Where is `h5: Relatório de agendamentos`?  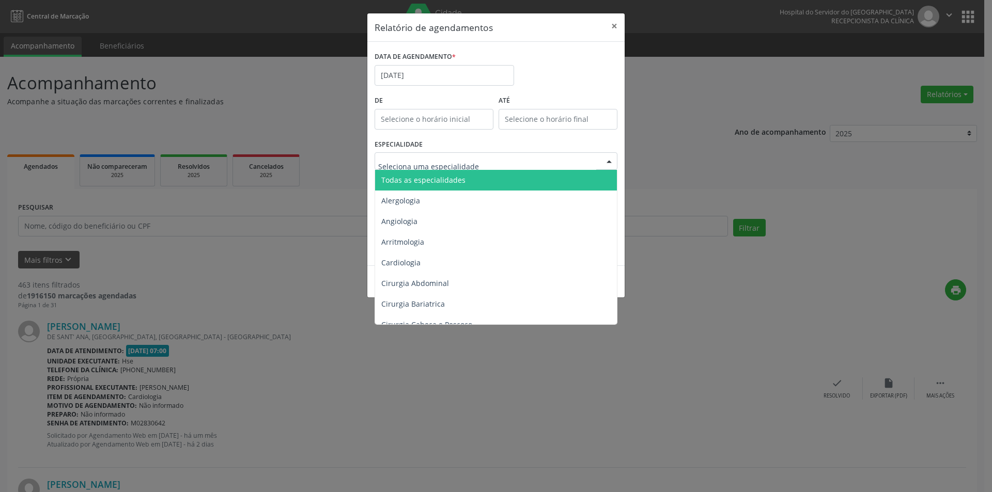 h5: Relatório de agendamentos is located at coordinates (434, 27).